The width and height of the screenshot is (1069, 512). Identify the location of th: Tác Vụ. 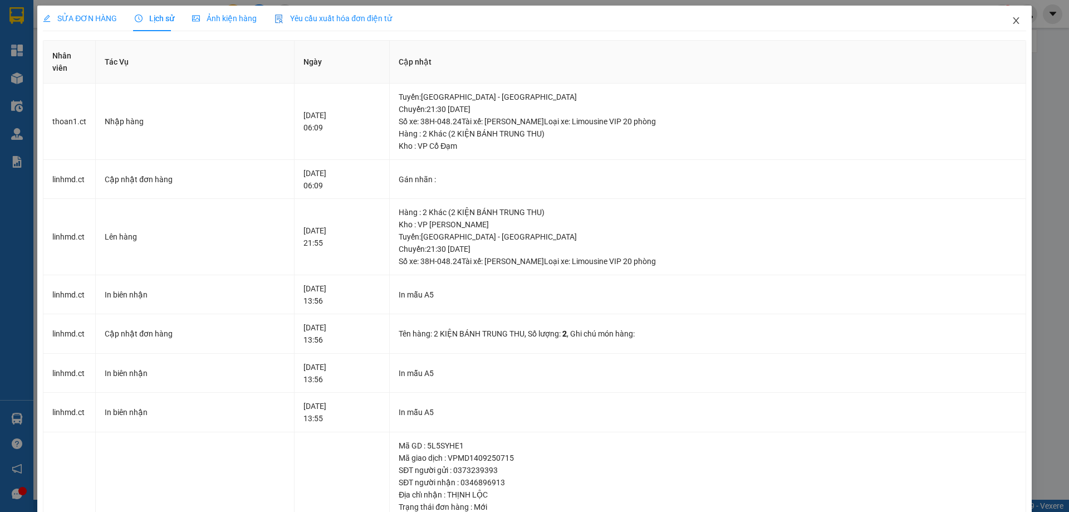
(195, 62).